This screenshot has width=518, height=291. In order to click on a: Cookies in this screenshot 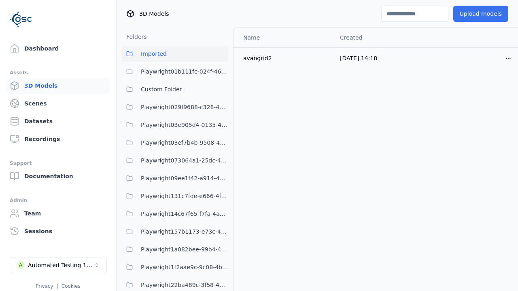, I will do `click(71, 286)`.